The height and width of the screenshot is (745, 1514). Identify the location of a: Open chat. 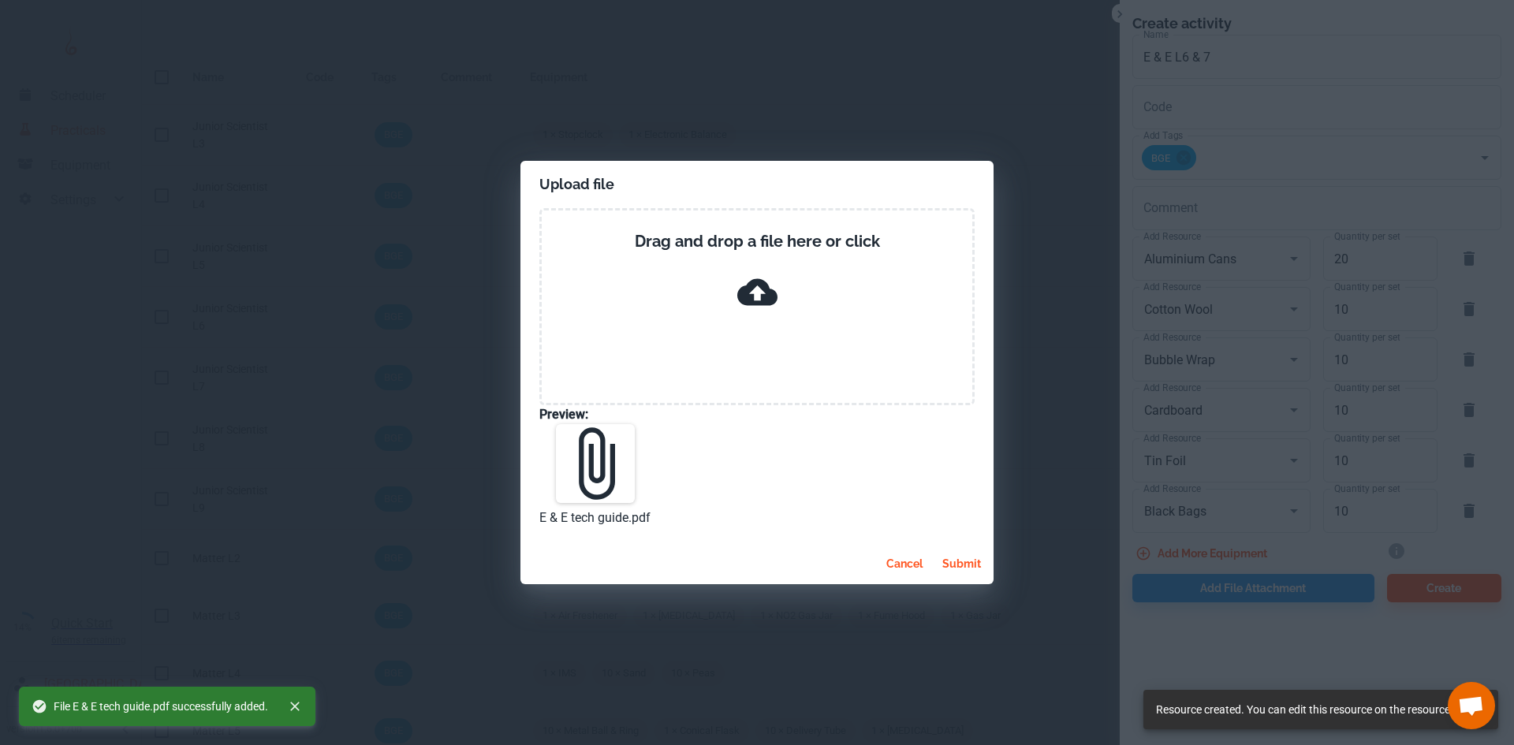
(1472, 706).